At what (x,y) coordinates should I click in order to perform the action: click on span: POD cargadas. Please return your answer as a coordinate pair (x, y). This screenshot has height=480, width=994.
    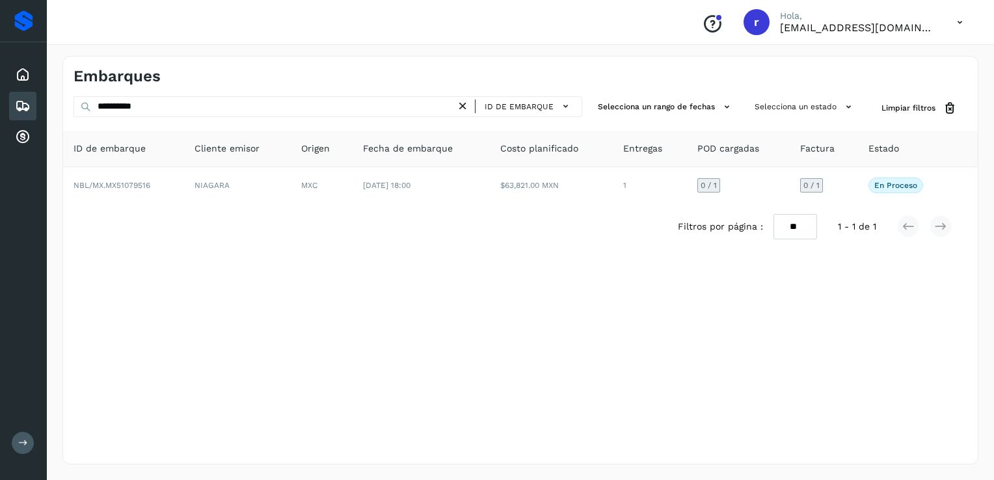
    Looking at the image, I should click on (728, 148).